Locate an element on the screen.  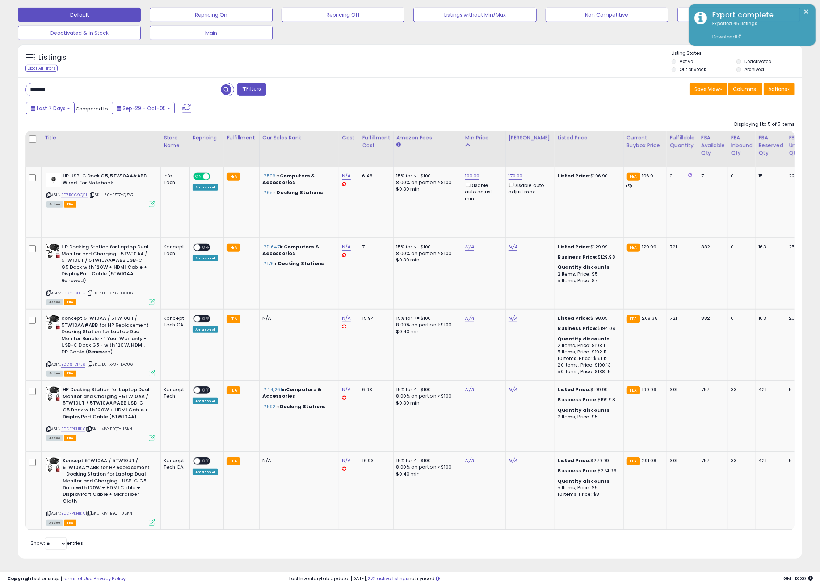
div: 5 Items, Price: $192.11 is located at coordinates (588, 352).